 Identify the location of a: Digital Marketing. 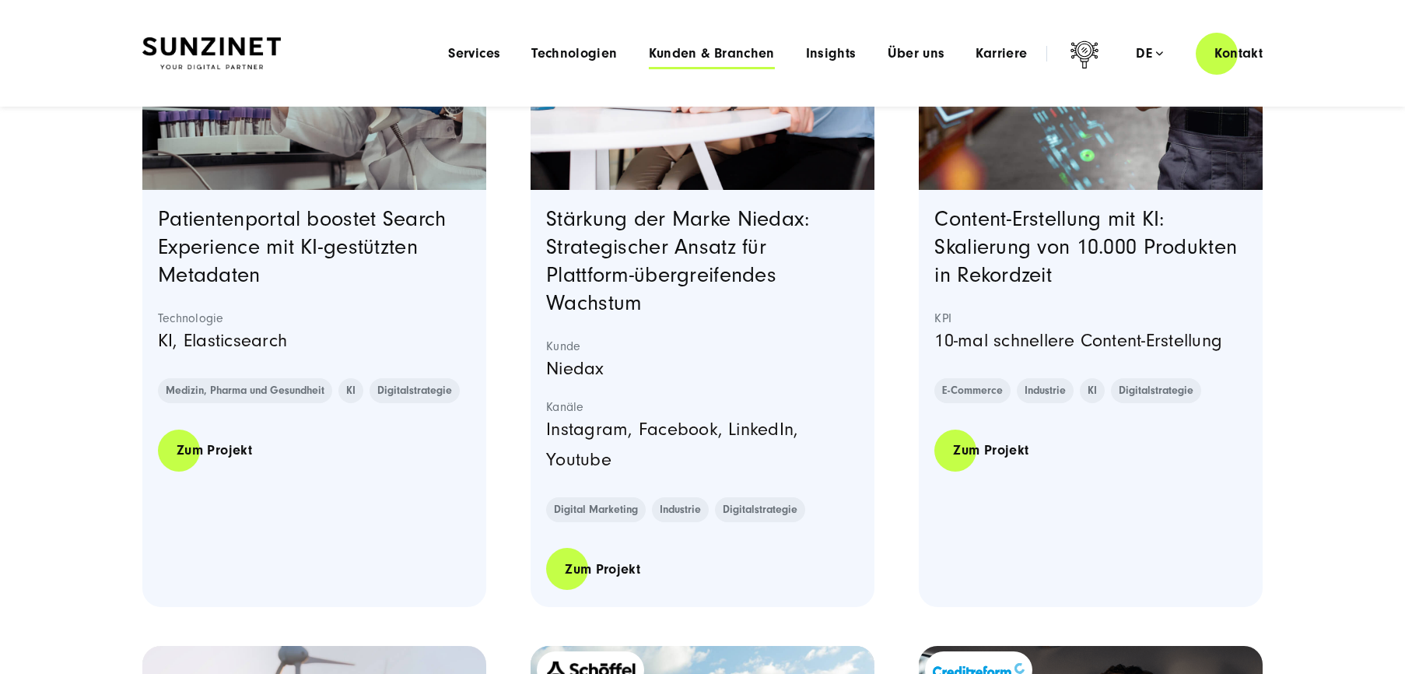
(596, 509).